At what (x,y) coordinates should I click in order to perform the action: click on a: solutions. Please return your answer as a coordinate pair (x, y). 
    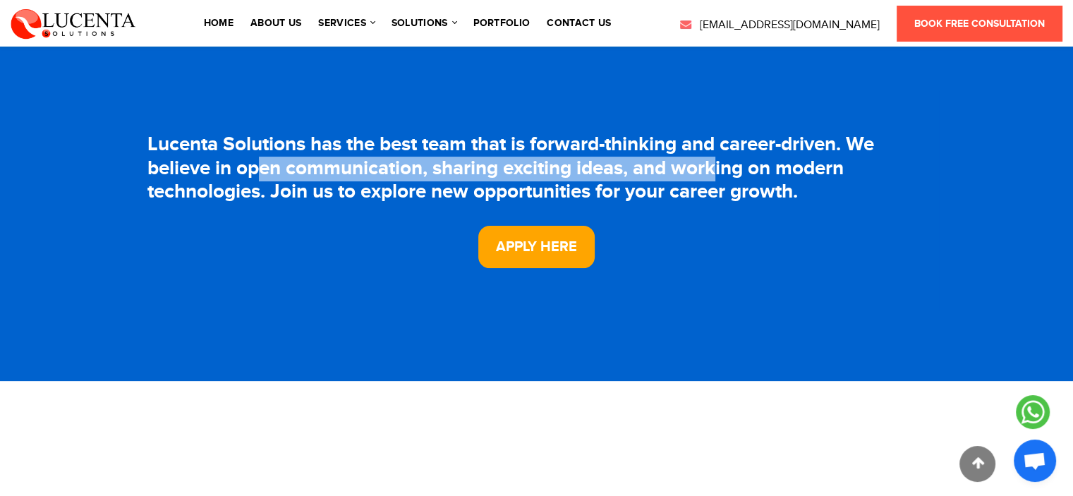
    Looking at the image, I should click on (424, 23).